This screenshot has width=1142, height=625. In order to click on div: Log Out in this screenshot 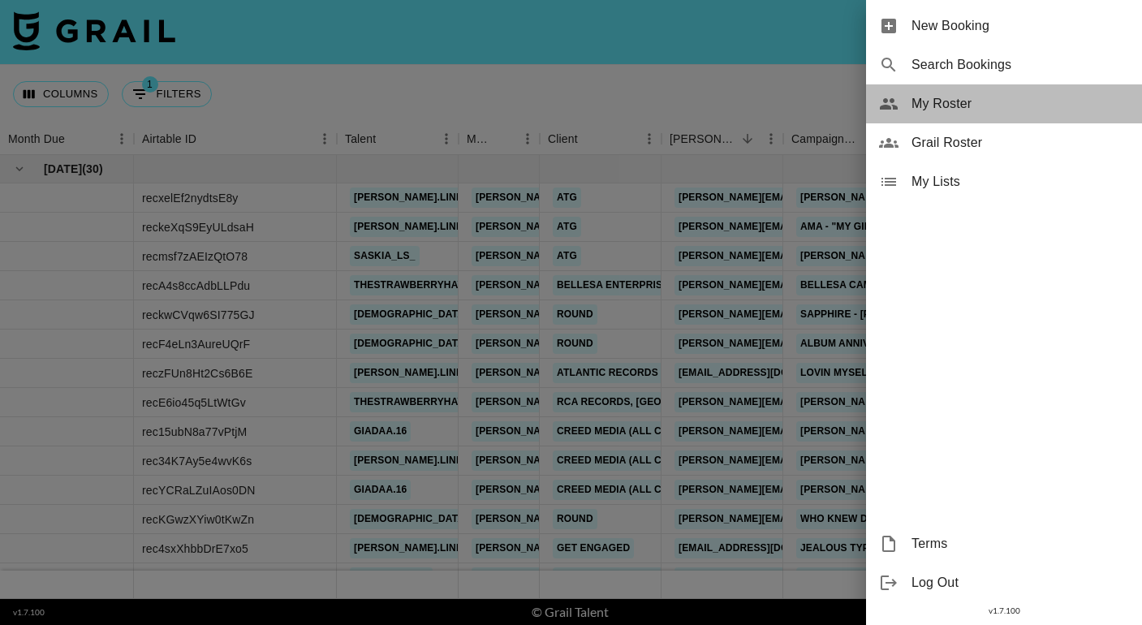, I will do `click(1004, 583)`.